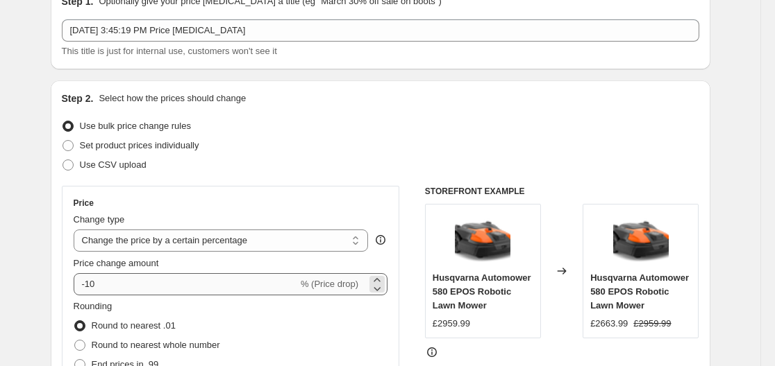 The height and width of the screenshot is (366, 775). What do you see at coordinates (93, 306) in the screenshot?
I see `span: Rounding` at bounding box center [93, 306].